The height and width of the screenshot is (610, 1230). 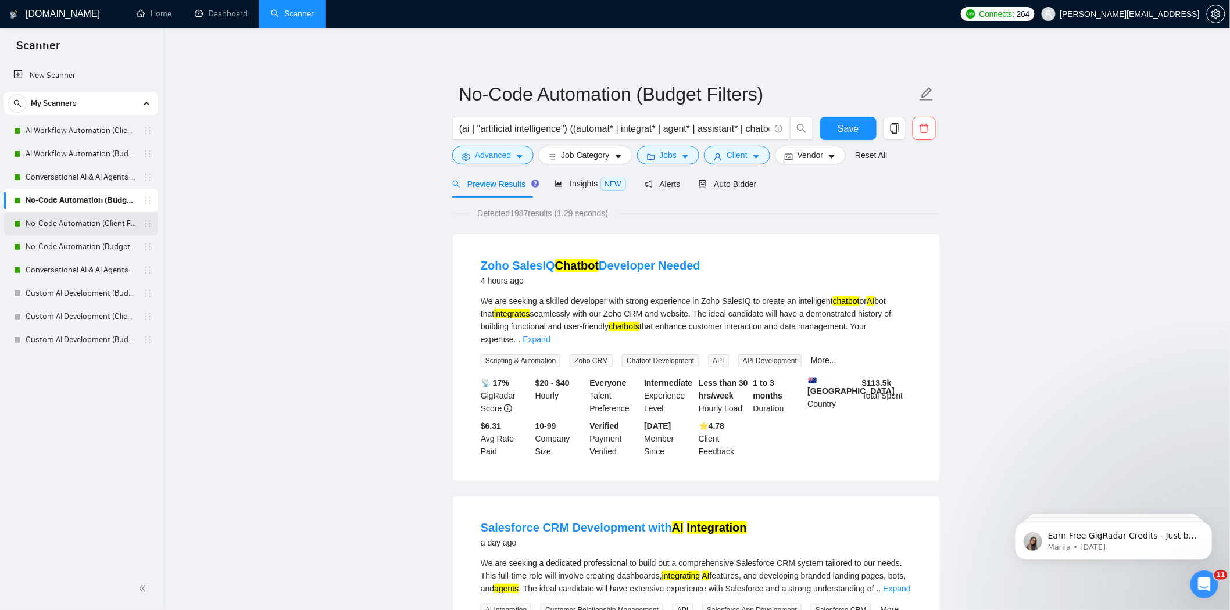 What do you see at coordinates (490, 426) in the screenshot?
I see `b: $6.31` at bounding box center [490, 426].